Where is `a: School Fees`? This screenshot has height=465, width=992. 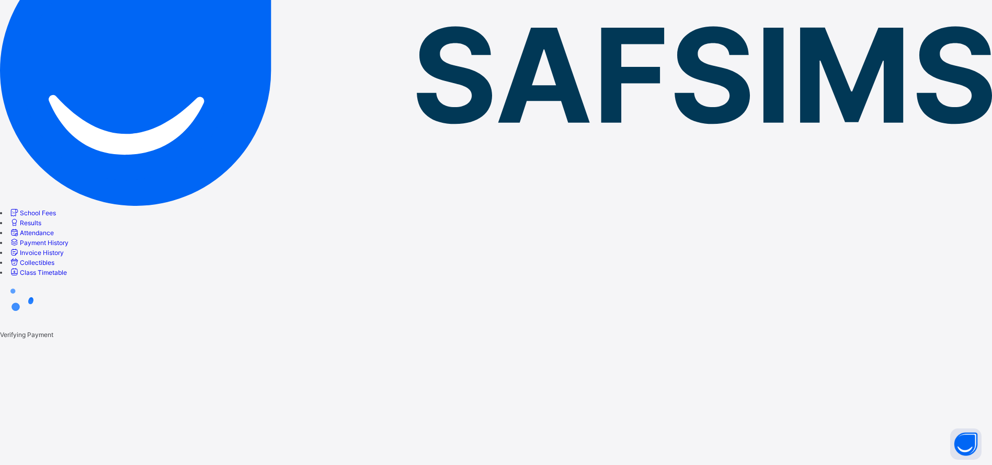 a: School Fees is located at coordinates (32, 213).